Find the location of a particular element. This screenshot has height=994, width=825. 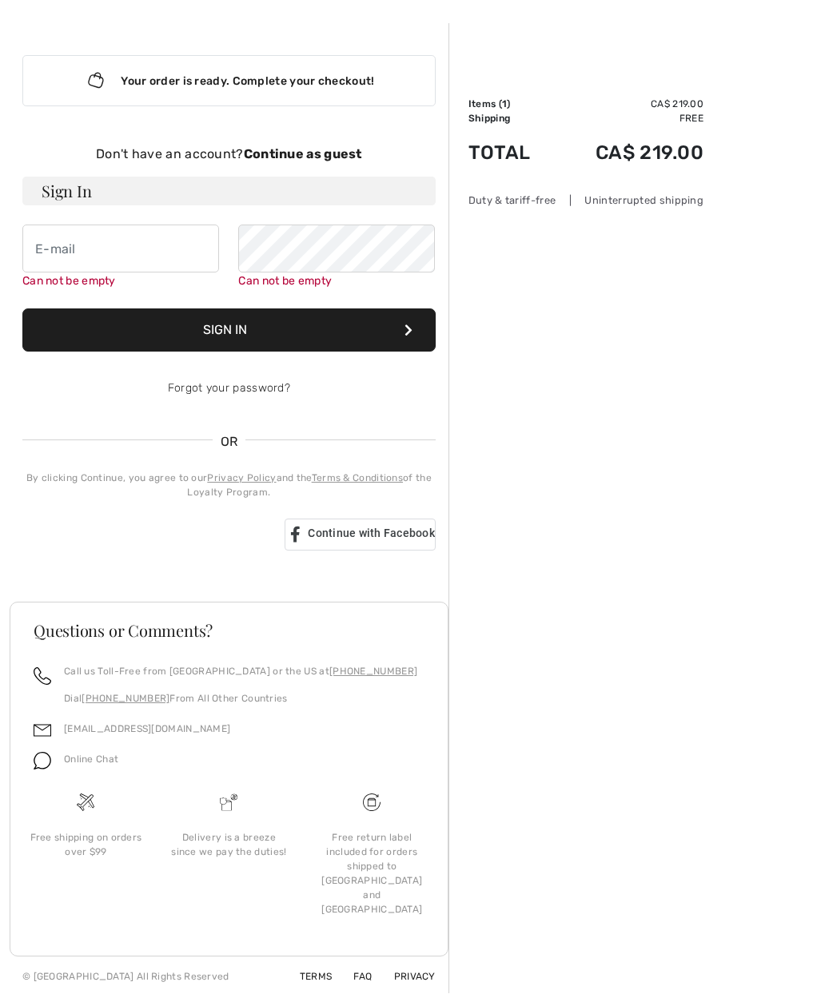

h3: Sign In is located at coordinates (229, 192).